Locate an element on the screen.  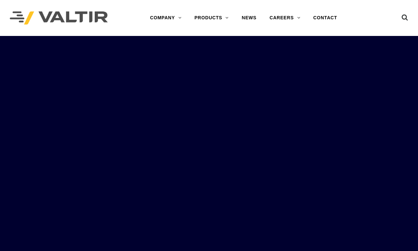
a: PRODUCTS is located at coordinates (211, 18).